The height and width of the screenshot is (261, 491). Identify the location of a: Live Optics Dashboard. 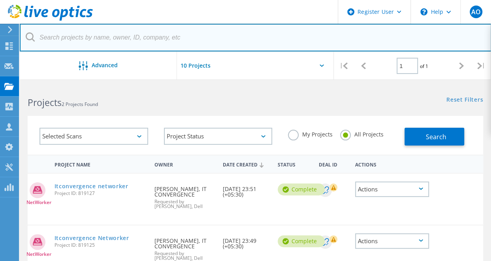
(50, 19).